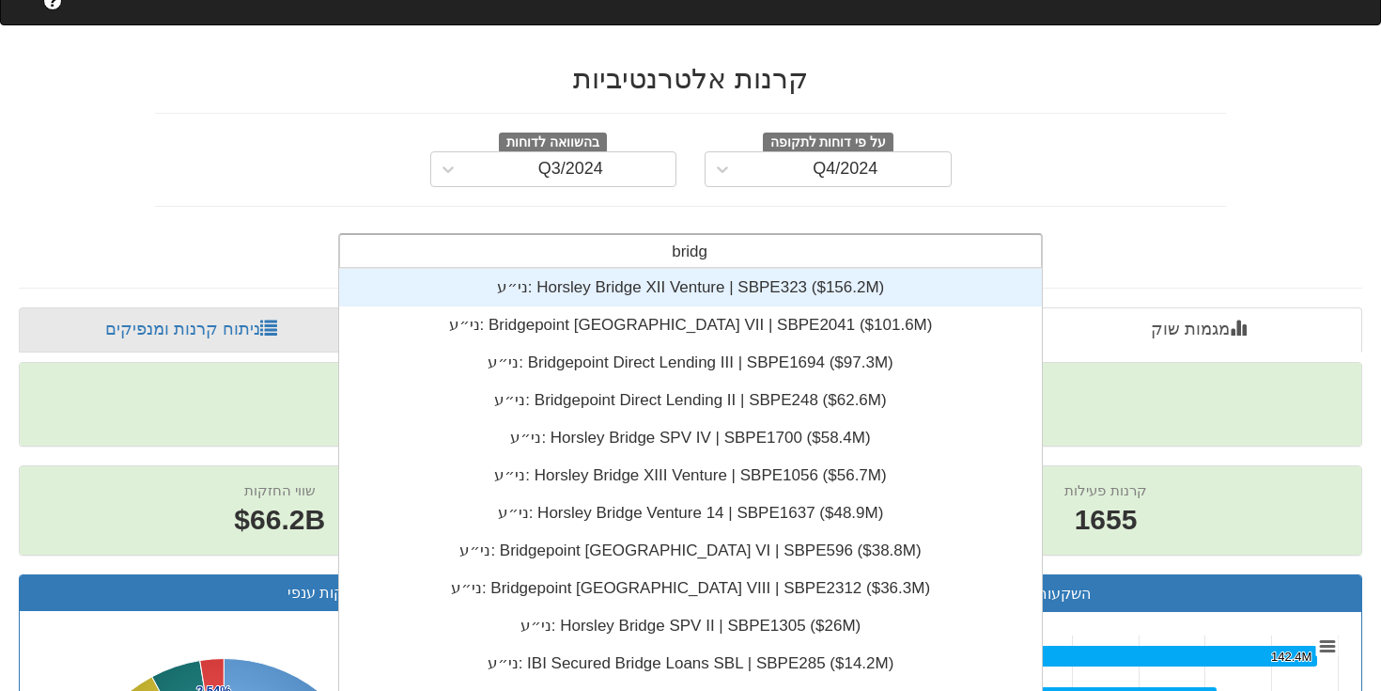 The width and height of the screenshot is (1381, 691). Describe the element at coordinates (553, 143) in the screenshot. I see `span: בהשוואה לדוחות` at that location.